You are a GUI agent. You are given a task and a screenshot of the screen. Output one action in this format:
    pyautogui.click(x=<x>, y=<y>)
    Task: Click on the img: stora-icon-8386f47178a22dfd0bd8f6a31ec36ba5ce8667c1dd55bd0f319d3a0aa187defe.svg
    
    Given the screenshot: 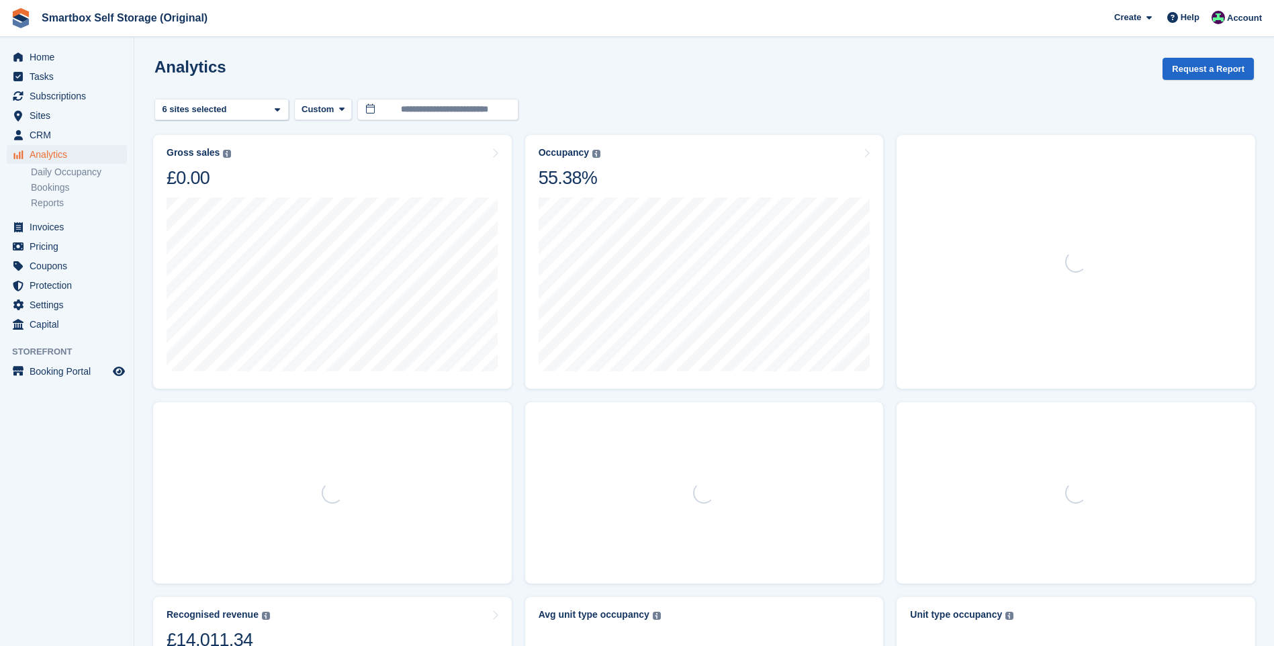 What is the action you would take?
    pyautogui.click(x=21, y=18)
    